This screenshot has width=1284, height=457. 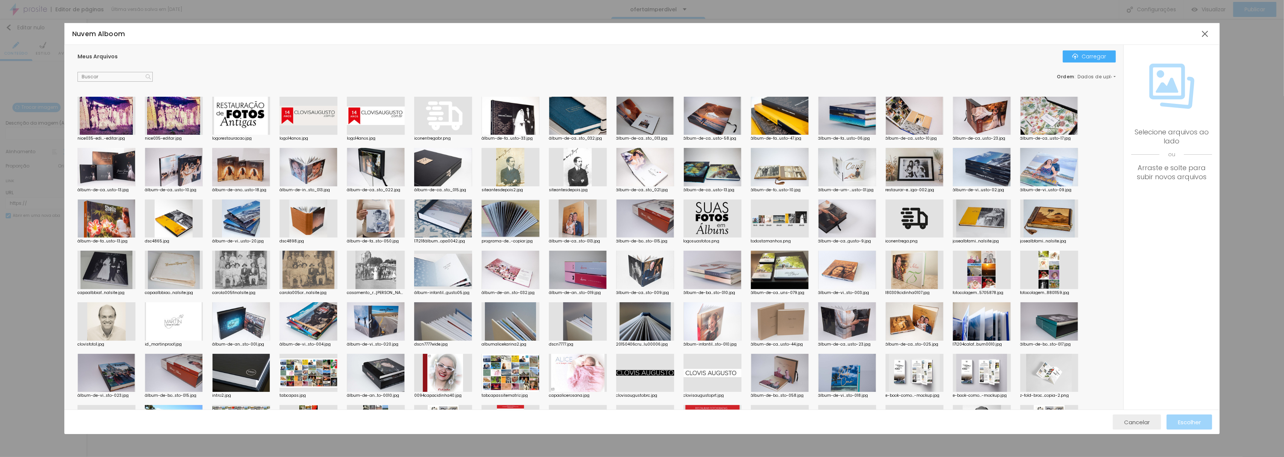 What do you see at coordinates (710, 344) in the screenshot?
I see `font: álbum-infantil...sto-010.jpg` at bounding box center [710, 344].